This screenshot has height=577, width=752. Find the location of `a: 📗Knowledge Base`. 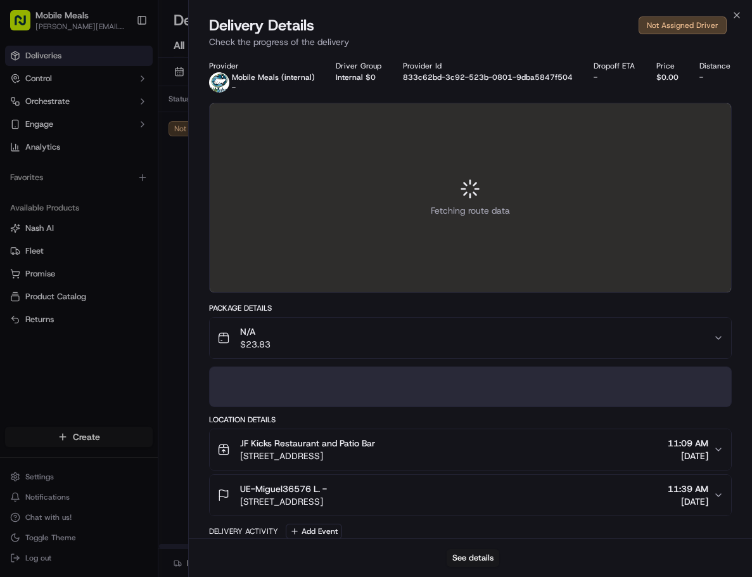

a: 📗Knowledge Base is located at coordinates (55, 190).